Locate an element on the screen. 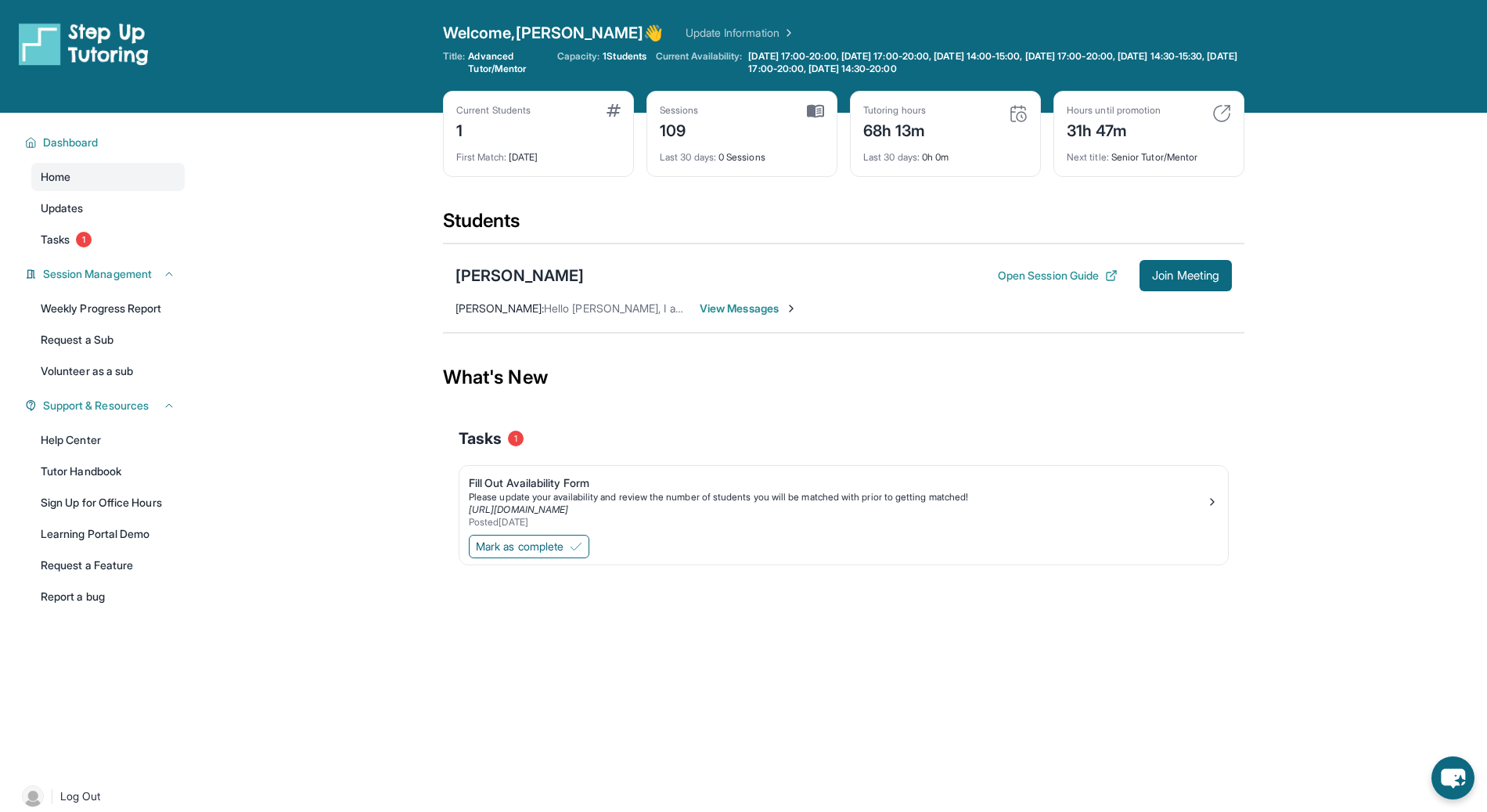  div: Sessions is located at coordinates (679, 111).